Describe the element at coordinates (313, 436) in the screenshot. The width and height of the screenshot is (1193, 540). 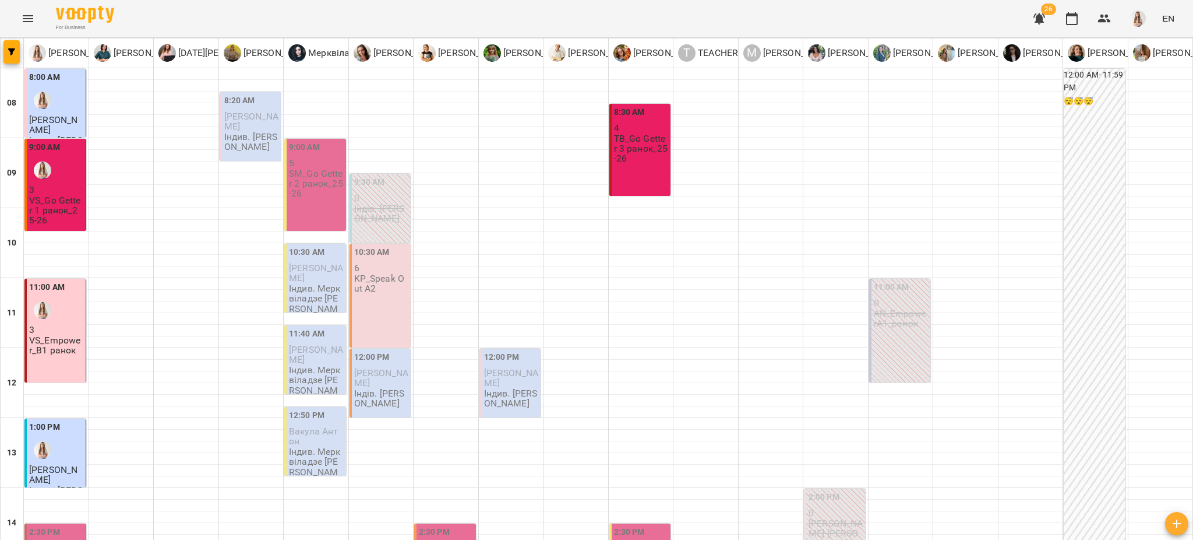
I see `span: Вакула Антон` at that location.